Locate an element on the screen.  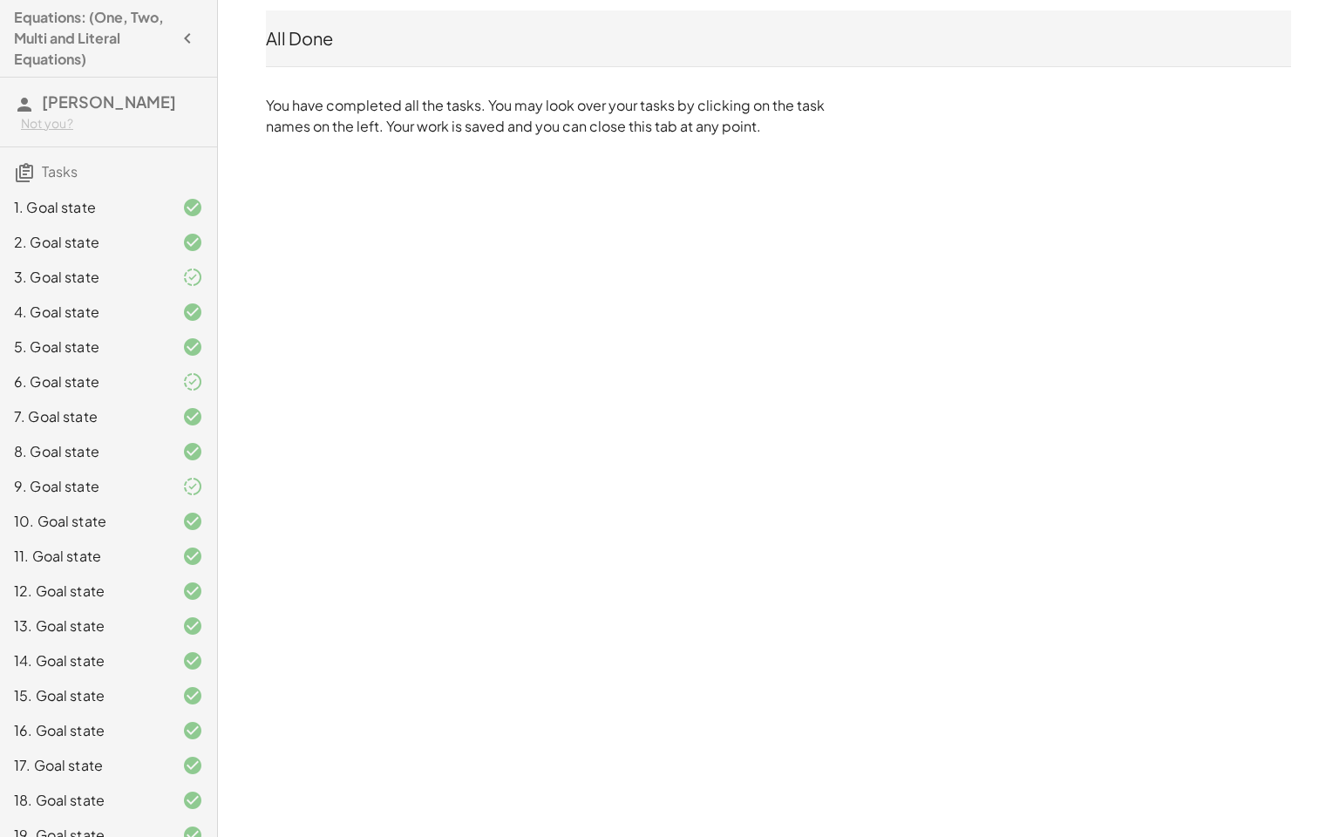
div: All Done is located at coordinates (779, 38).